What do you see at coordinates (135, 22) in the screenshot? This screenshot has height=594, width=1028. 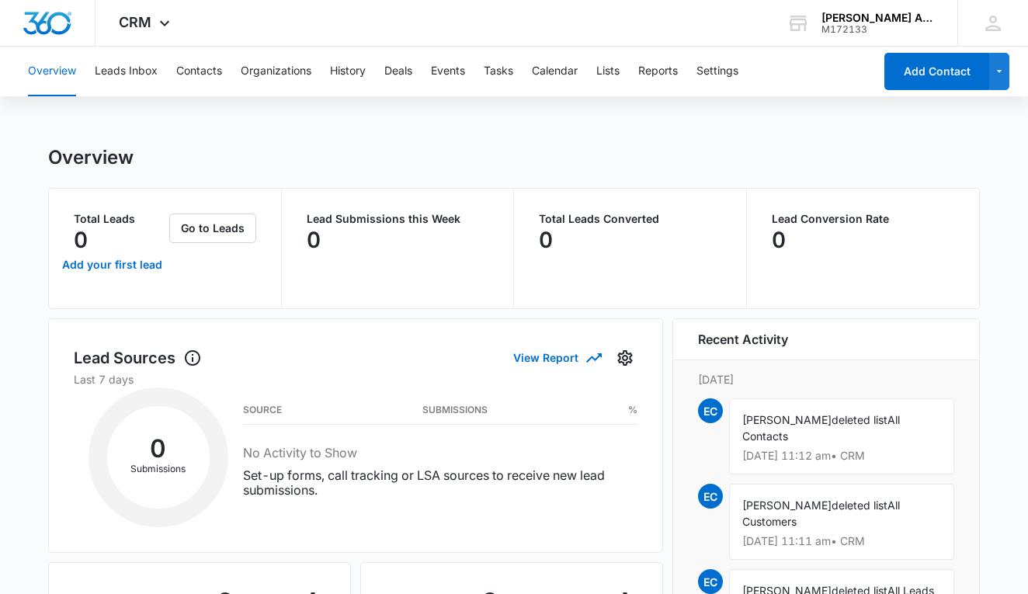 I see `span: CRM` at bounding box center [135, 22].